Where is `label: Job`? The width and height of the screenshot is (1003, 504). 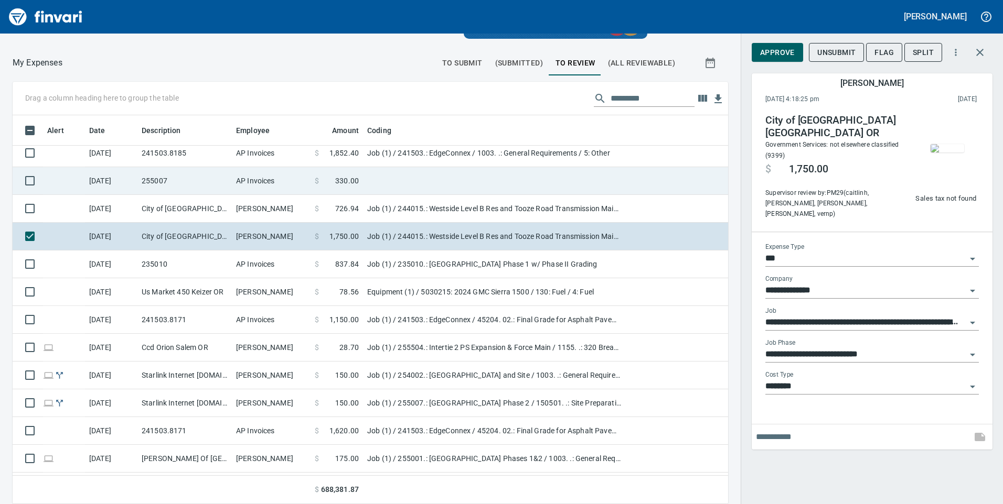 label: Job is located at coordinates (770, 311).